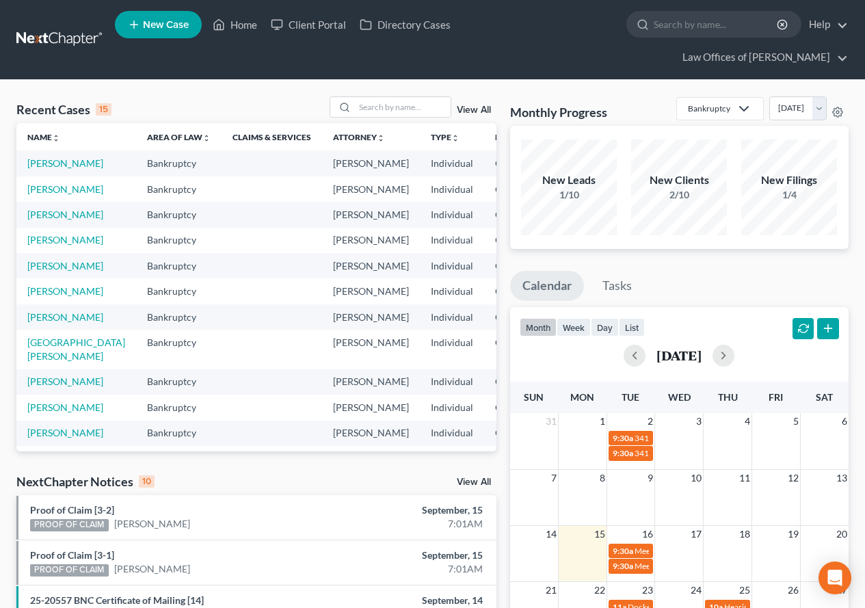 The width and height of the screenshot is (865, 608). Describe the element at coordinates (411, 510) in the screenshot. I see `div: September, 15` at that location.